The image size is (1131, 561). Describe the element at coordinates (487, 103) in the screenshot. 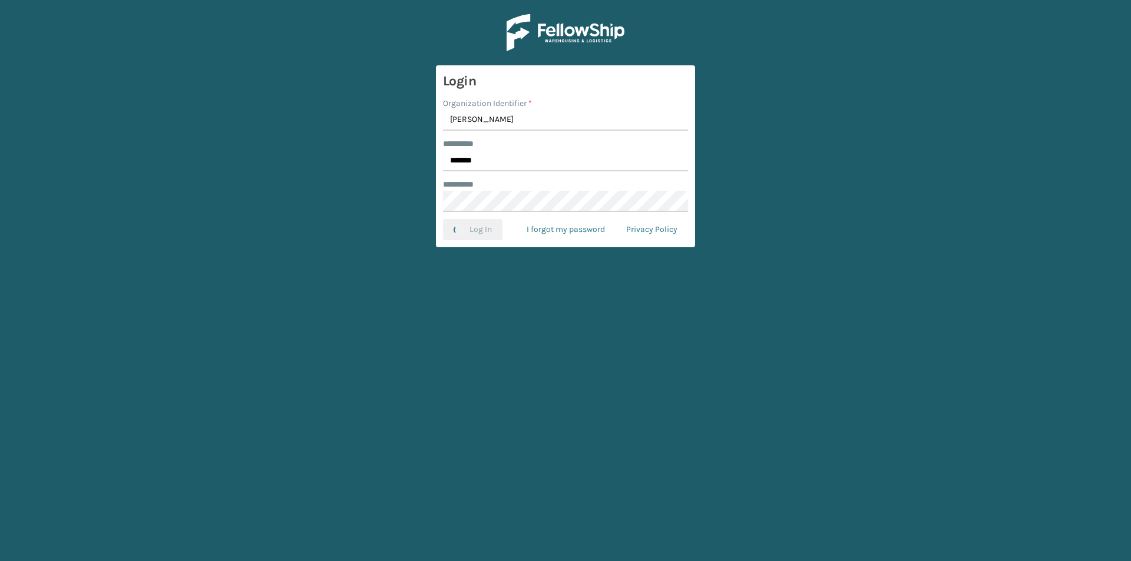

I see `label: Organization Identifier` at that location.